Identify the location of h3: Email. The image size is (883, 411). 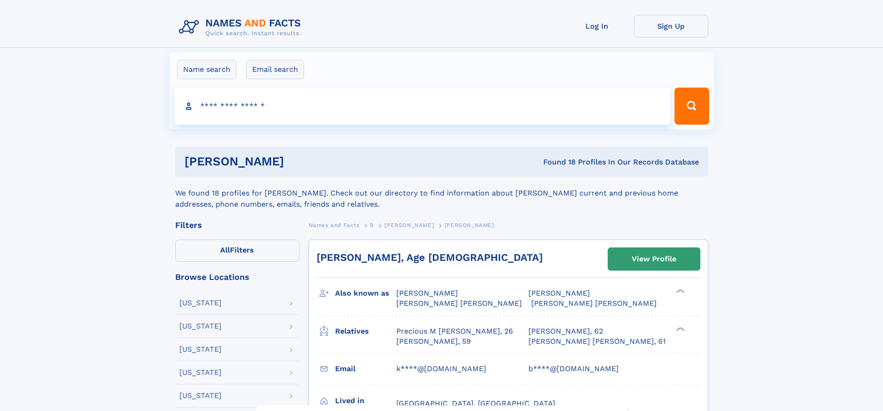
(366, 369).